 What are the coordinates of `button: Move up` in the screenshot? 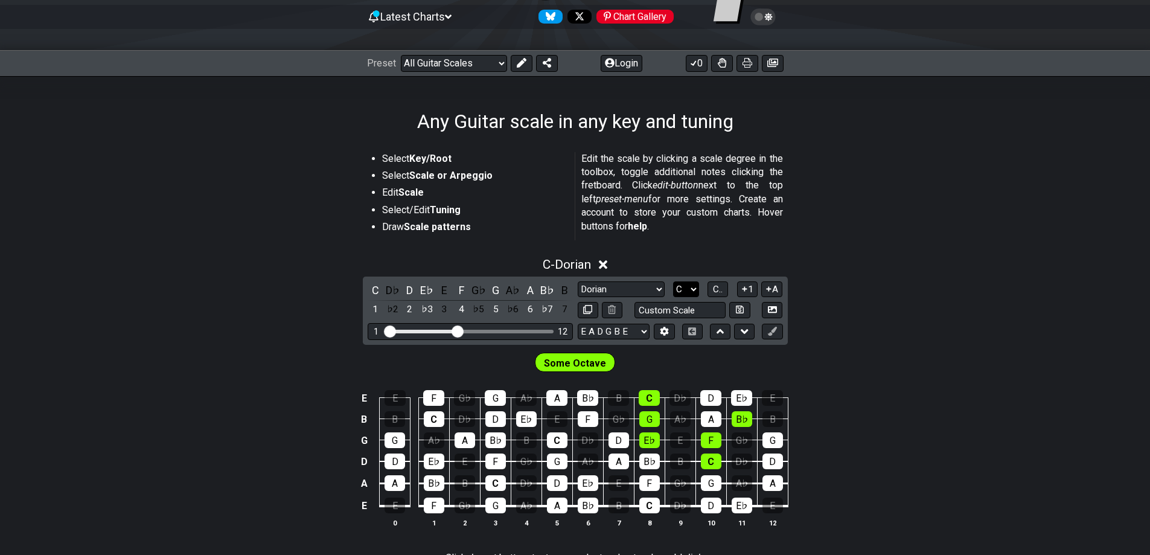 It's located at (720, 331).